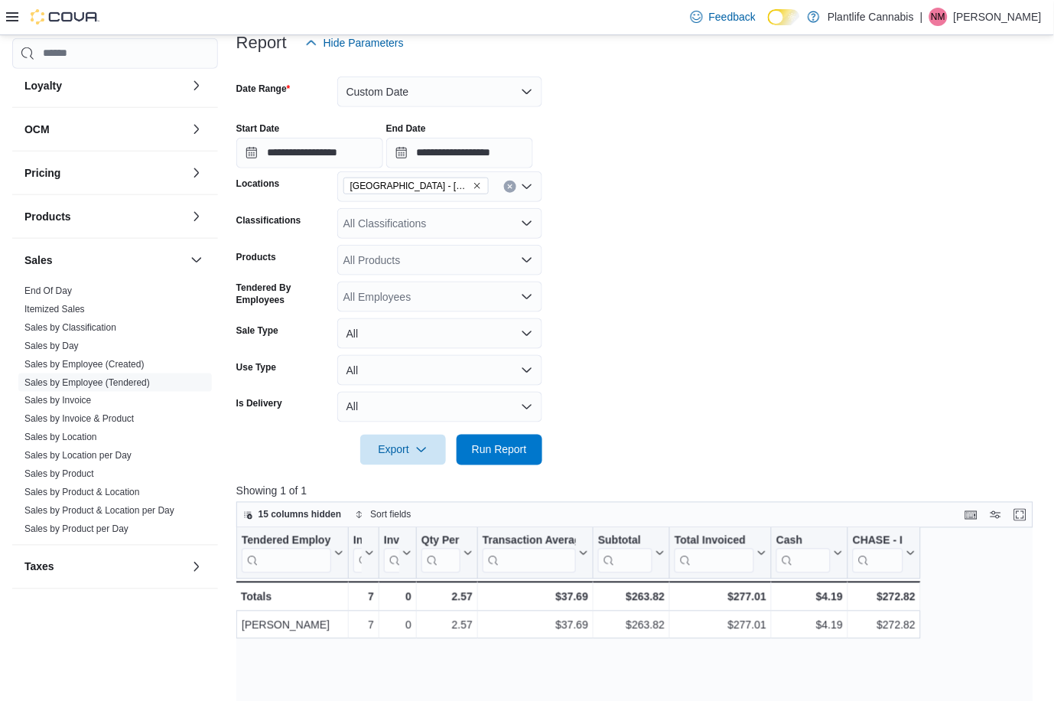 The image size is (1054, 701). Describe the element at coordinates (70, 327) in the screenshot. I see `span: Sales by Classification` at that location.